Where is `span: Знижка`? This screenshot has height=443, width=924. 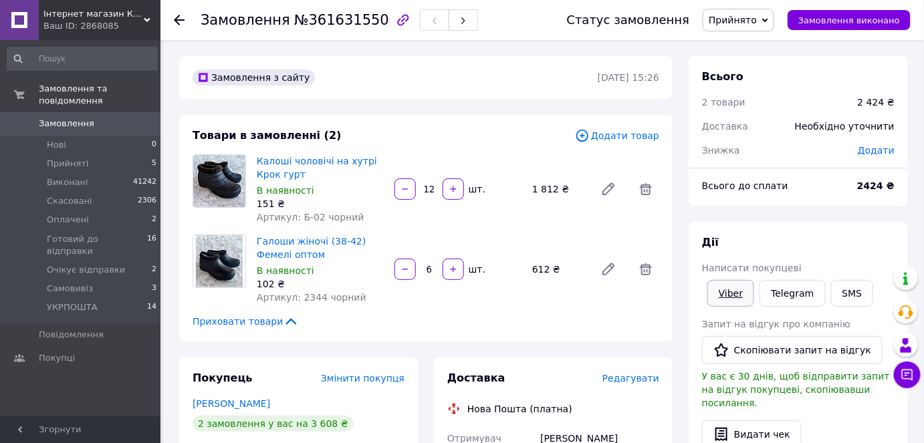 span: Знижка is located at coordinates (721, 150).